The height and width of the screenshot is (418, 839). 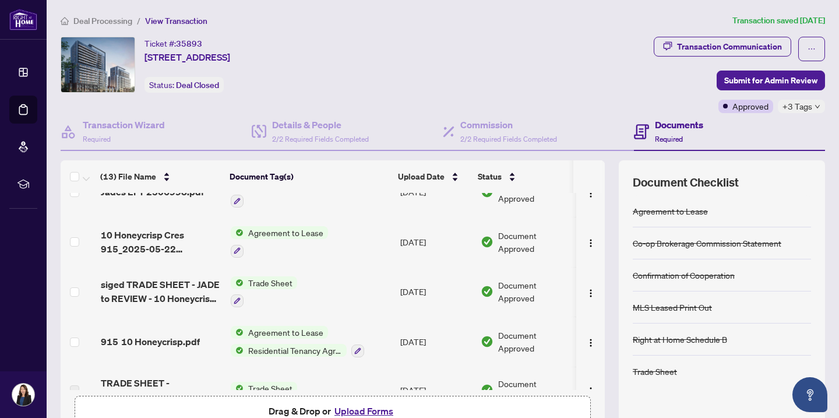 I want to click on div: Transaction Communication, so click(x=730, y=47).